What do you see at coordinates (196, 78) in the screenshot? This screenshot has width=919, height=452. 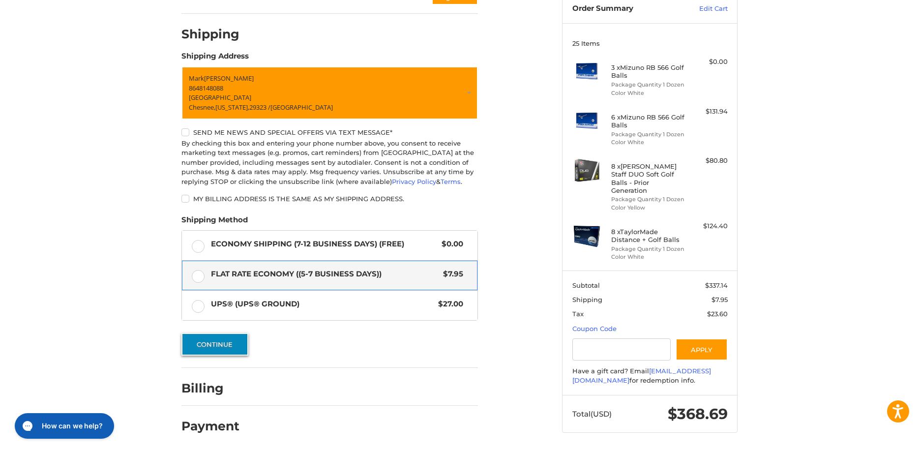 I see `span: Mark` at bounding box center [196, 78].